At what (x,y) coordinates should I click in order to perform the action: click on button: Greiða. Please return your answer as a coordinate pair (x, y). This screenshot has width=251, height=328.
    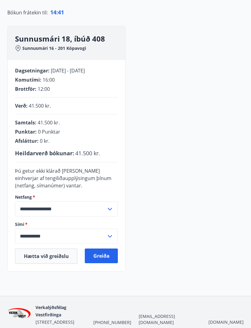
    Looking at the image, I should click on (101, 256).